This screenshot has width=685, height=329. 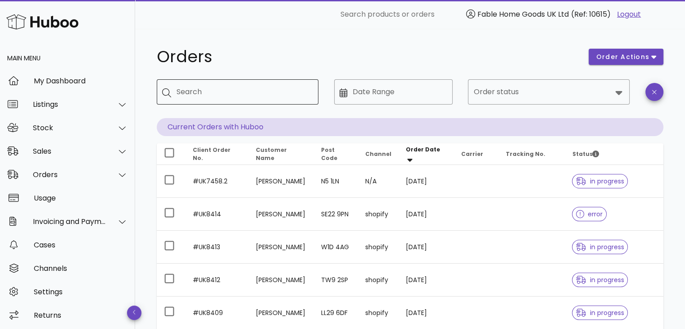 What do you see at coordinates (69, 174) in the screenshot?
I see `div: Orders` at bounding box center [69, 174].